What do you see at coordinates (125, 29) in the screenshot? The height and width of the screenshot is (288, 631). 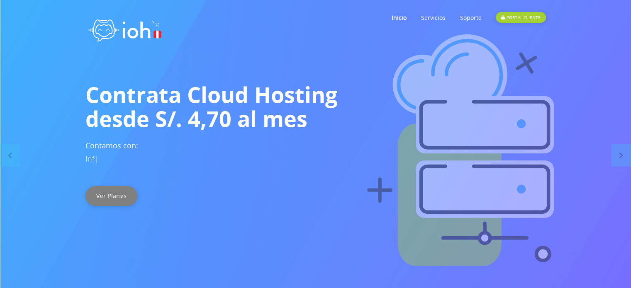 I see `img: logo ioh` at bounding box center [125, 29].